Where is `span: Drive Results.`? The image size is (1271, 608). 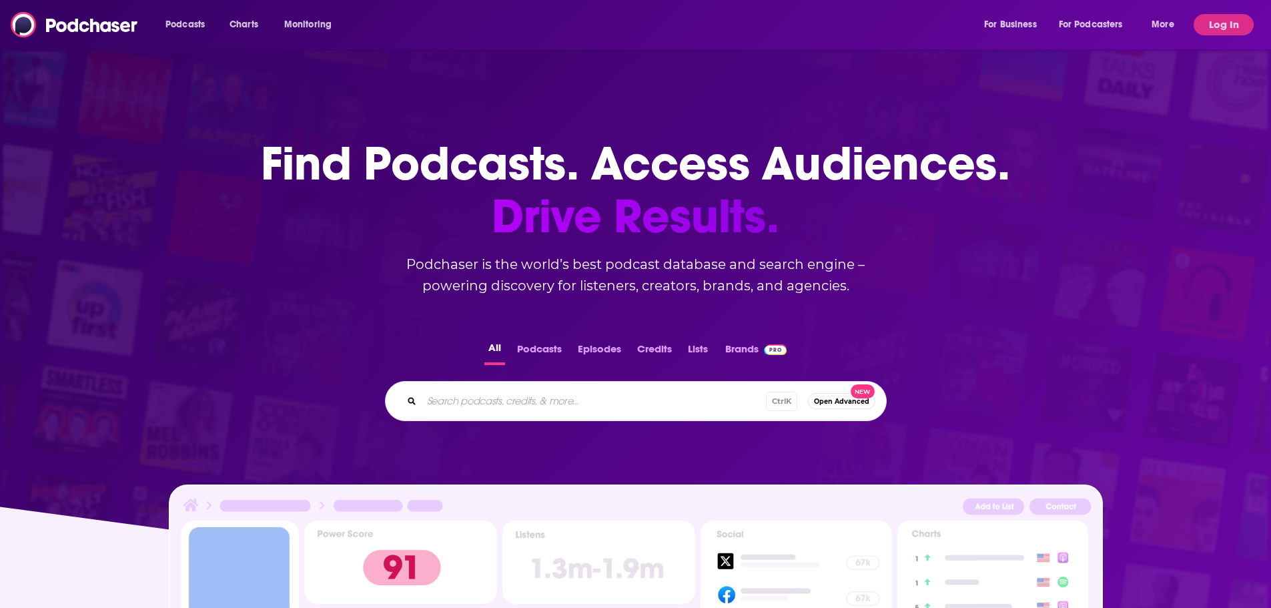 span: Drive Results. is located at coordinates (635, 216).